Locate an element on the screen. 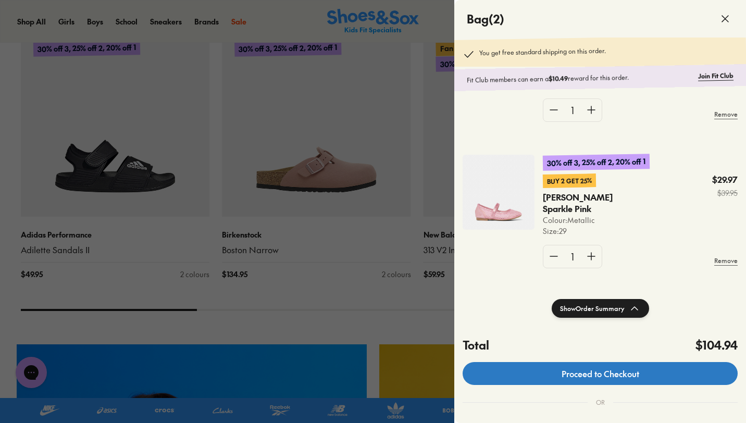 Image resolution: width=746 pixels, height=423 pixels. button: ShowOrder Summary is located at coordinates (600, 308).